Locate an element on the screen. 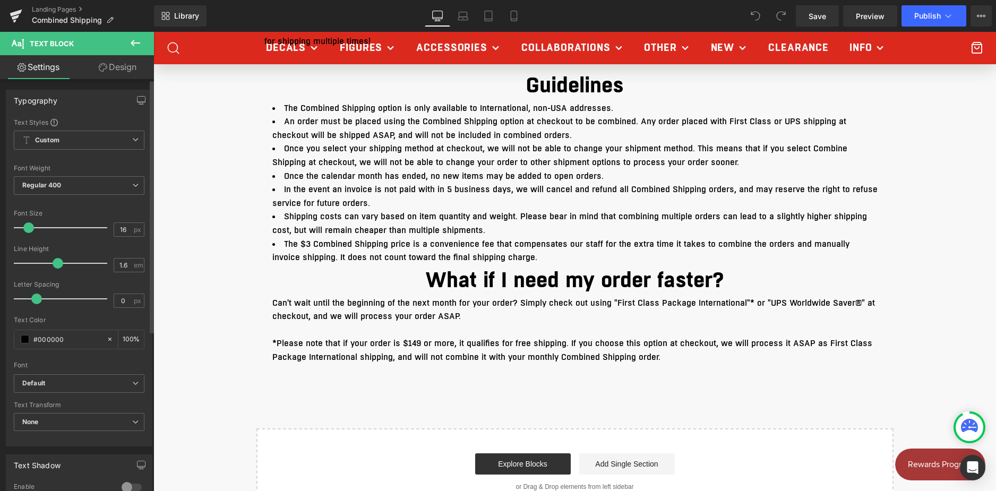 The height and width of the screenshot is (491, 996). div: Letter Spacing is located at coordinates (79, 284).